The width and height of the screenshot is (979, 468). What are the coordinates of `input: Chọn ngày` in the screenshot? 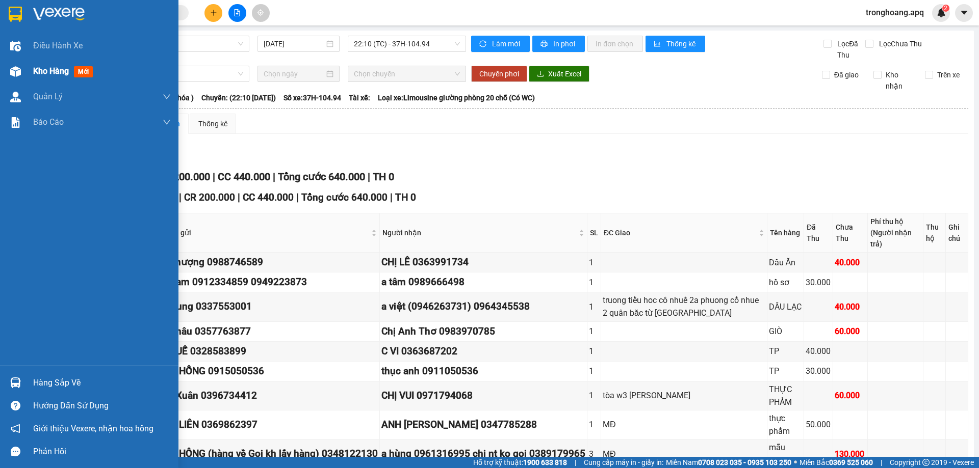 It's located at (294, 74).